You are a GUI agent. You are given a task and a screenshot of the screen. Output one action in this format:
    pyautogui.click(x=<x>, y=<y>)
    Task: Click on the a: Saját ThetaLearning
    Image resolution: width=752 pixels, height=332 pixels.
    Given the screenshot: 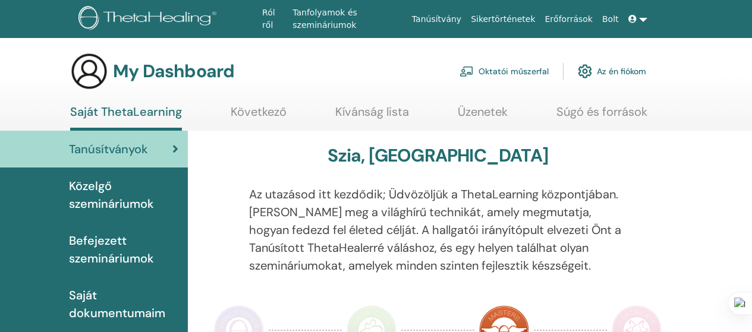 What is the action you would take?
    pyautogui.click(x=126, y=118)
    